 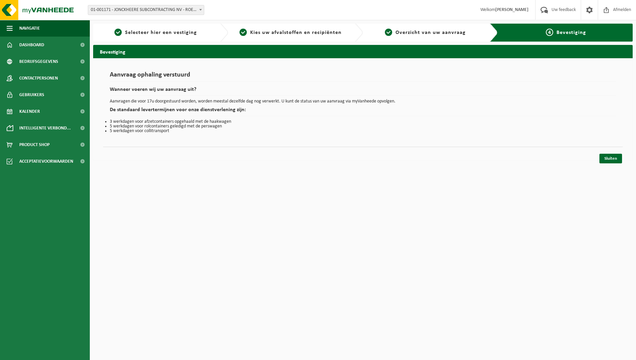 What do you see at coordinates (45, 128) in the screenshot?
I see `span: Intelligente verbond...` at bounding box center [45, 128].